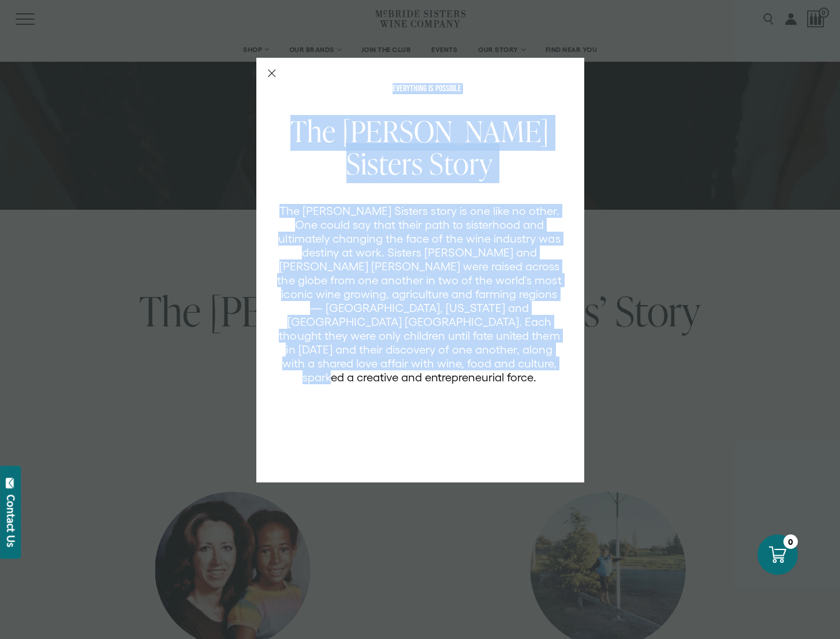 This screenshot has width=840, height=639. What do you see at coordinates (791, 541) in the screenshot?
I see `div: 0` at bounding box center [791, 541].